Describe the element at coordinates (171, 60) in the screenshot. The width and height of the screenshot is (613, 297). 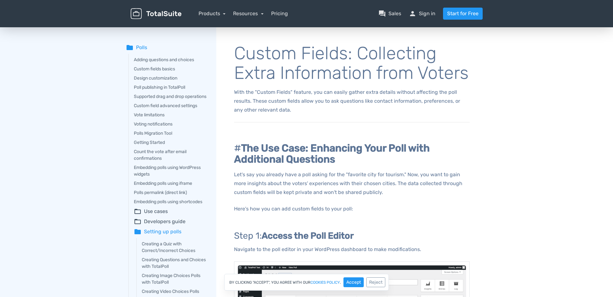
I see `a: Adding questions and choices` at that location.